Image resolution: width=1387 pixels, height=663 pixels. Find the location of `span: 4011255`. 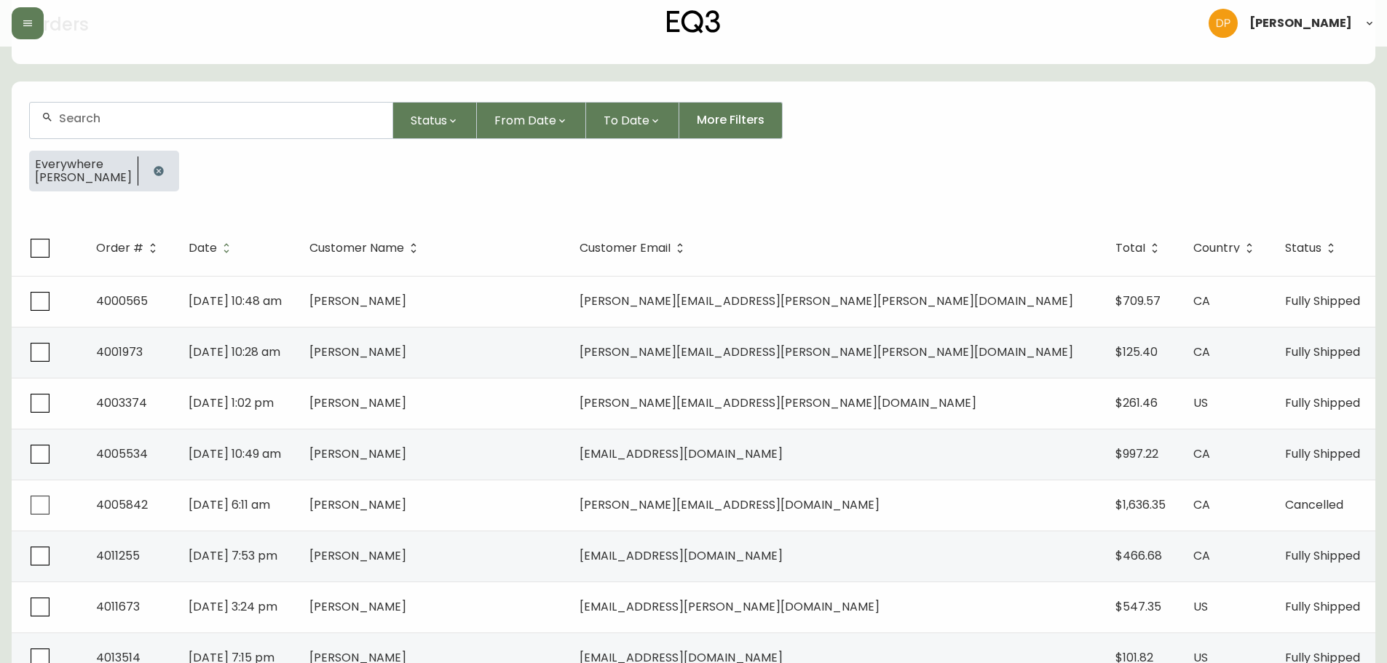

span: 4011255 is located at coordinates (118, 555).